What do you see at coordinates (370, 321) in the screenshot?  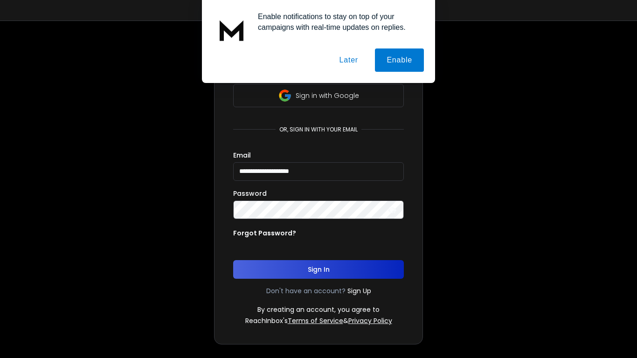 I see `a: Privacy Policy` at bounding box center [370, 321].